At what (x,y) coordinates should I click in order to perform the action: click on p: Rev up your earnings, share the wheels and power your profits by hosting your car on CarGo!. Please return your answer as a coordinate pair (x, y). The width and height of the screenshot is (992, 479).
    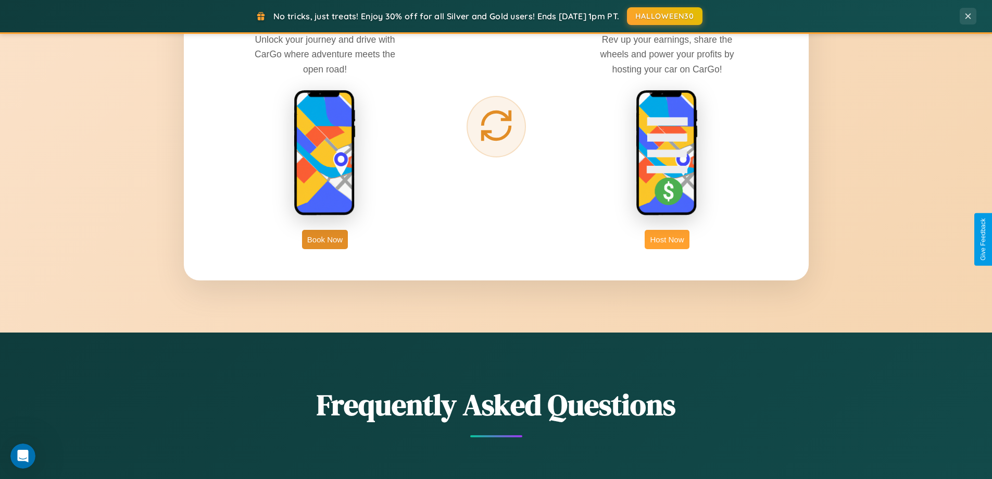
    Looking at the image, I should click on (667, 54).